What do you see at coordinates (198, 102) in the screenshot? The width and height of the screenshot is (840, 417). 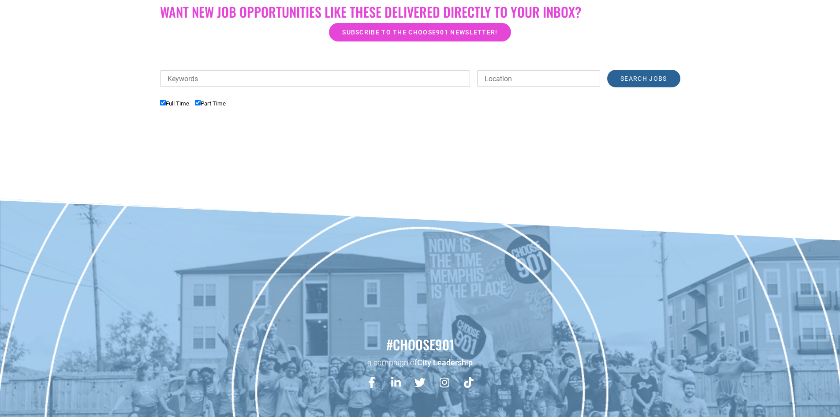 I see `input: Part Time` at bounding box center [198, 102].